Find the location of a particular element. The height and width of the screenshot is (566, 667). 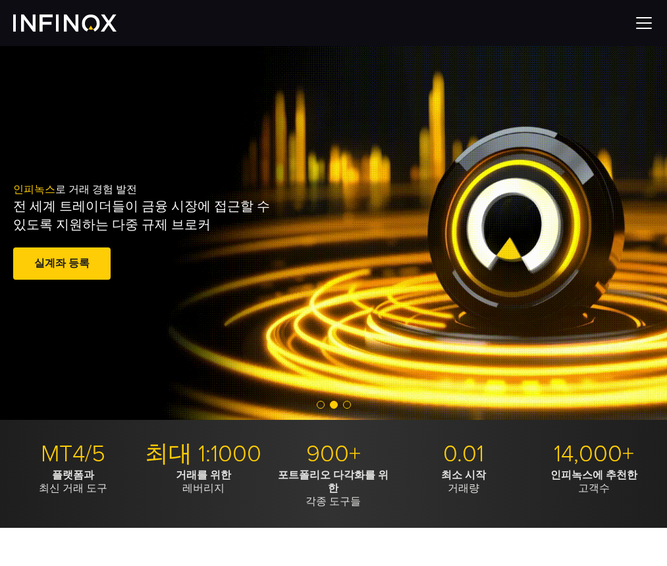

span: Go to slide 2 is located at coordinates (334, 405).